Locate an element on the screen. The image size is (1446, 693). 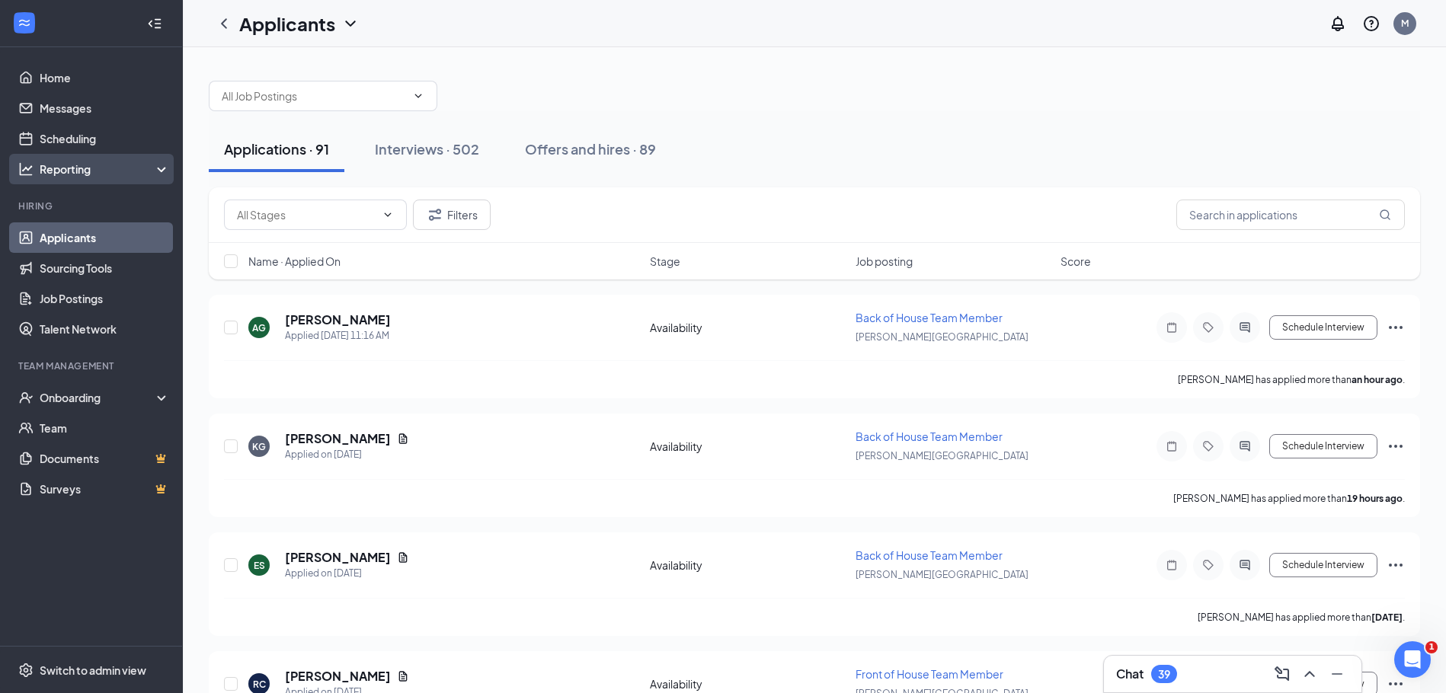
span: Score is located at coordinates (1076, 261).